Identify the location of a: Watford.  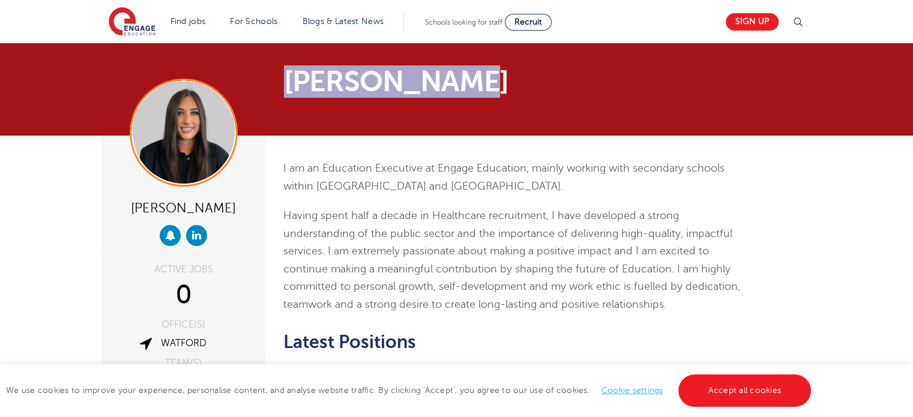
(184, 343).